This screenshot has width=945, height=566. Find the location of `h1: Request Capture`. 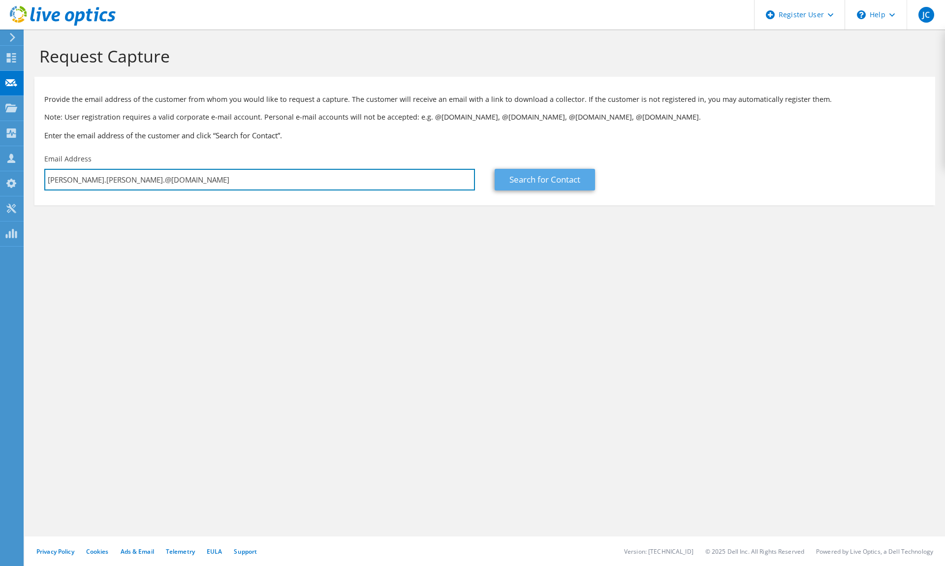

h1: Request Capture is located at coordinates (482, 56).